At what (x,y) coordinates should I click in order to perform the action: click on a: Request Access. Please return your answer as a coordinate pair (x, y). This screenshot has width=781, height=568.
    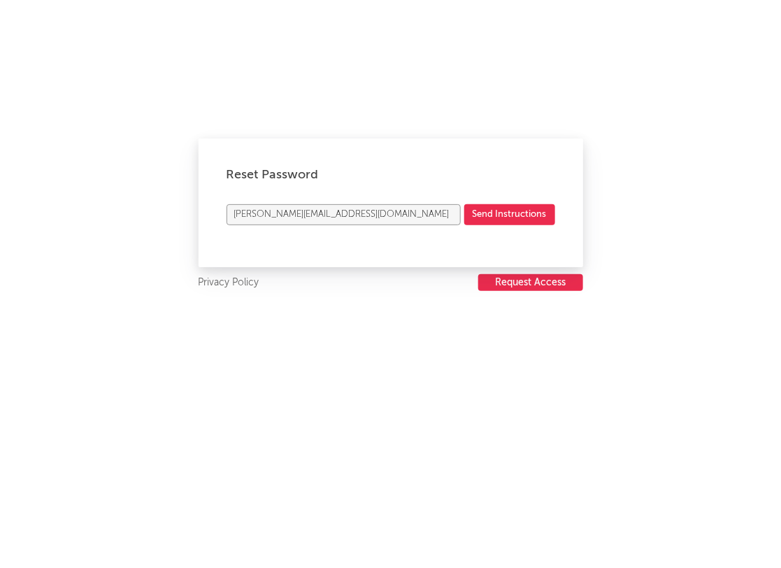
    Looking at the image, I should click on (531, 282).